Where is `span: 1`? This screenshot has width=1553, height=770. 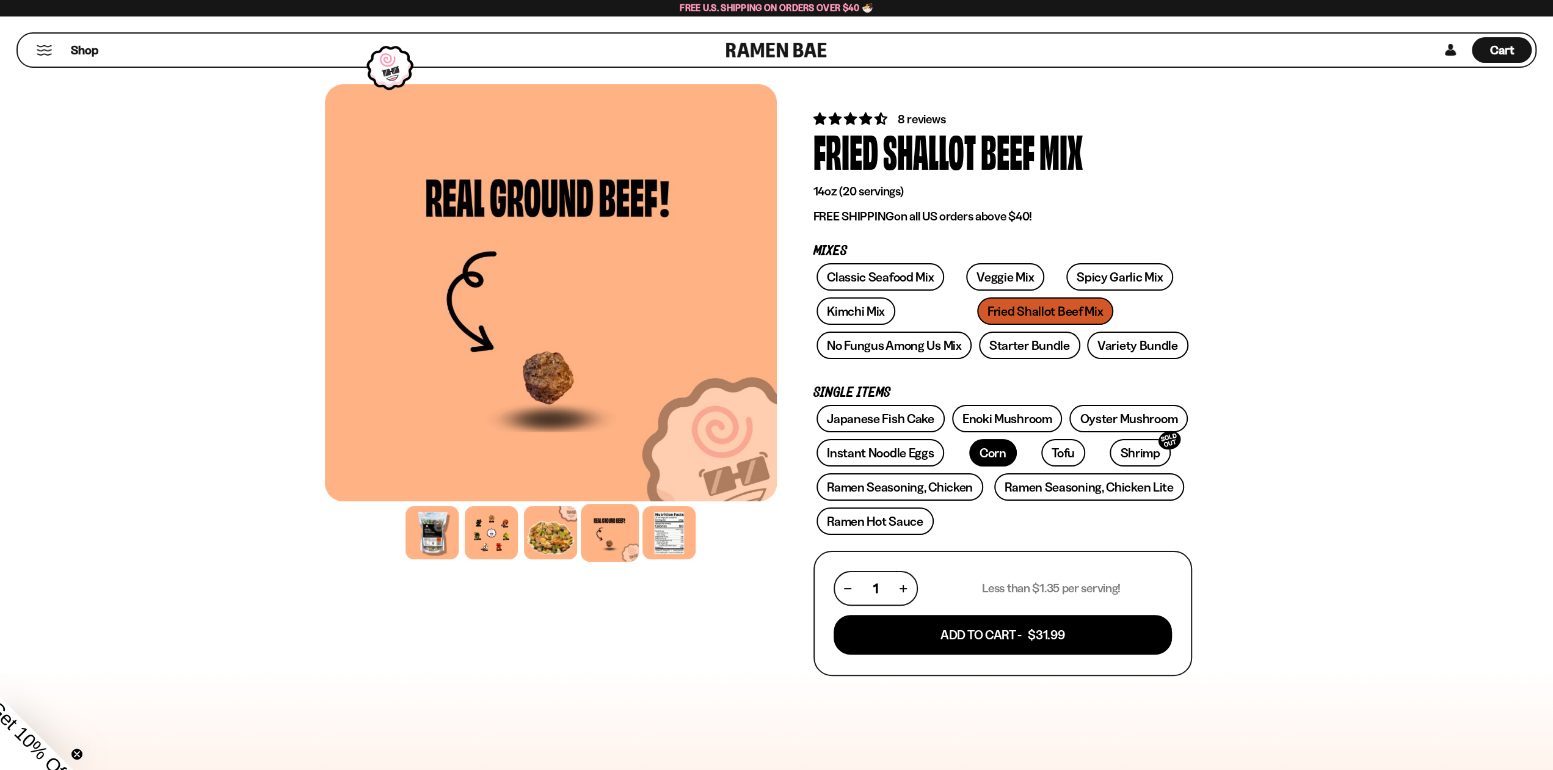
span: 1 is located at coordinates (875, 588).